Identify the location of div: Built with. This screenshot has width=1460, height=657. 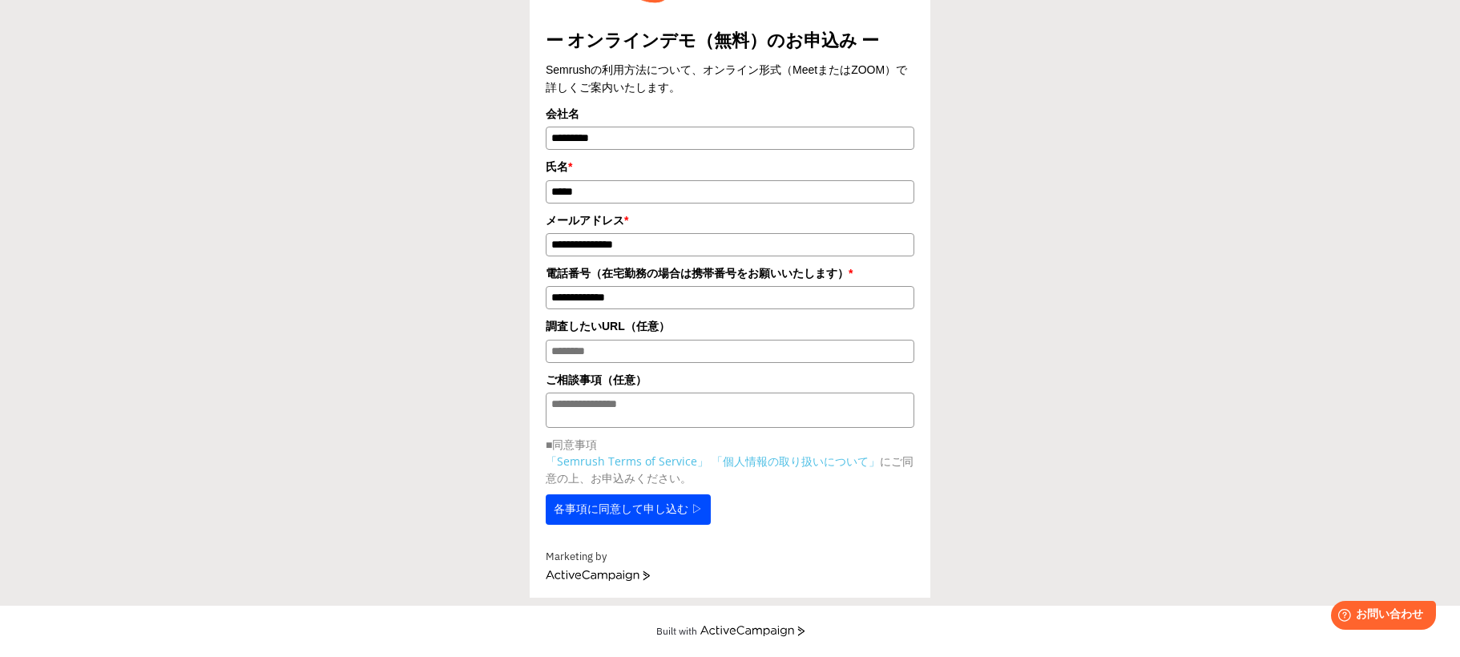
(676, 631).